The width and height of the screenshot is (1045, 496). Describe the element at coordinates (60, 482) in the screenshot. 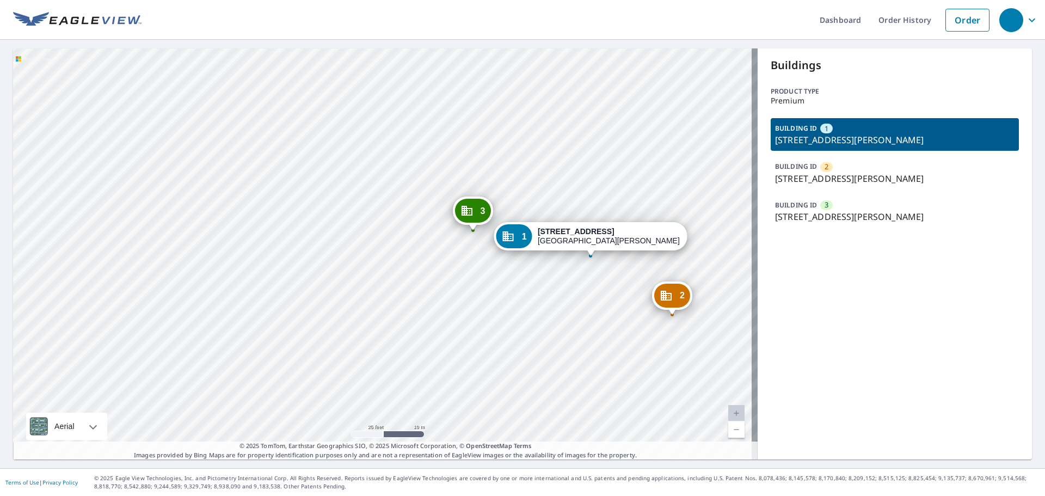

I see `a: Privacy Policy` at that location.